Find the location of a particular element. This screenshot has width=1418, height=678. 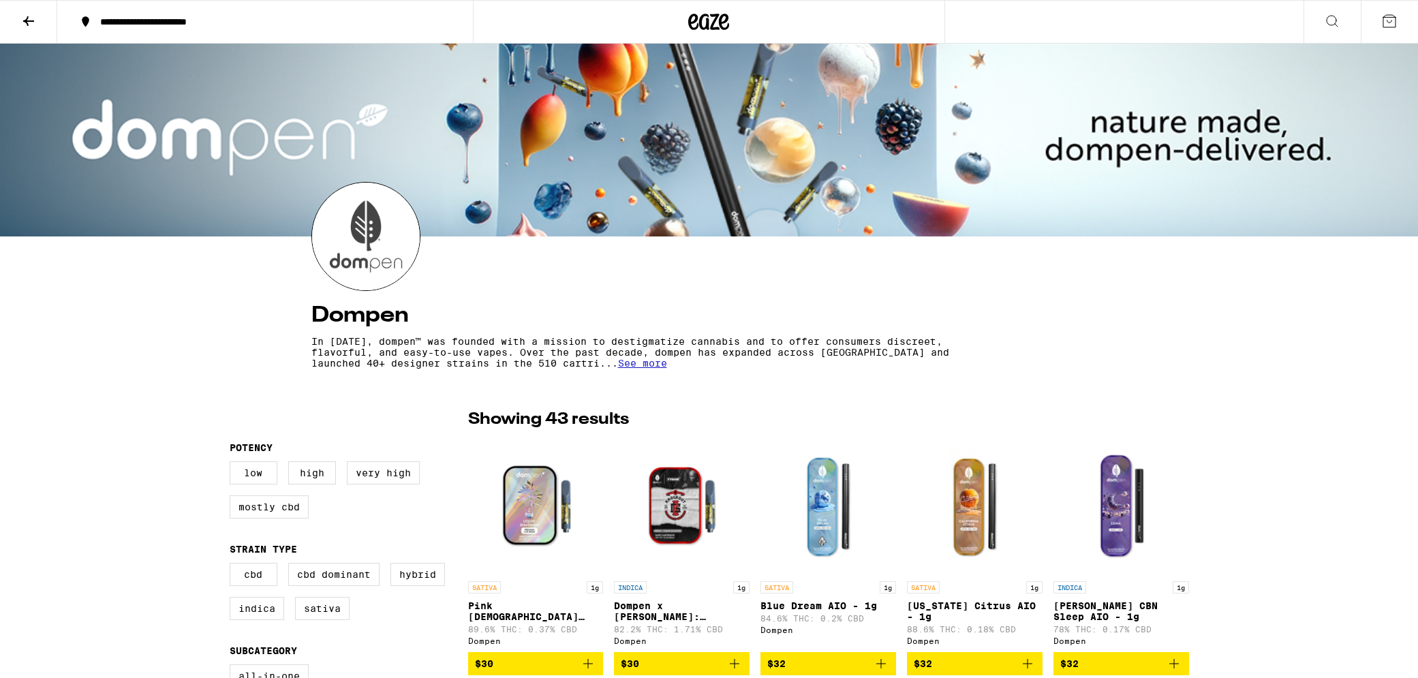

a: Open page for Pink Jesus Live Resin Liquid Diamonds - 1g from Dompen is located at coordinates (536, 545).